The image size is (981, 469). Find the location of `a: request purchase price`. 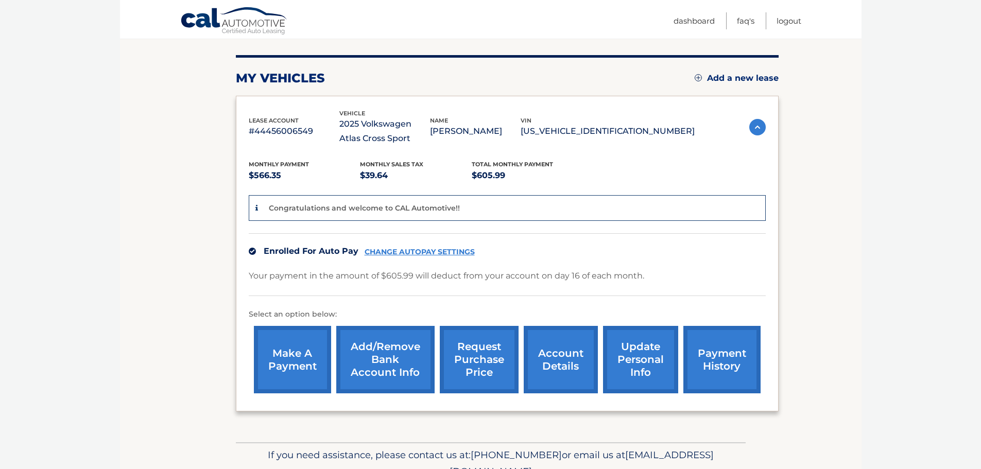

a: request purchase price is located at coordinates (479, 360).